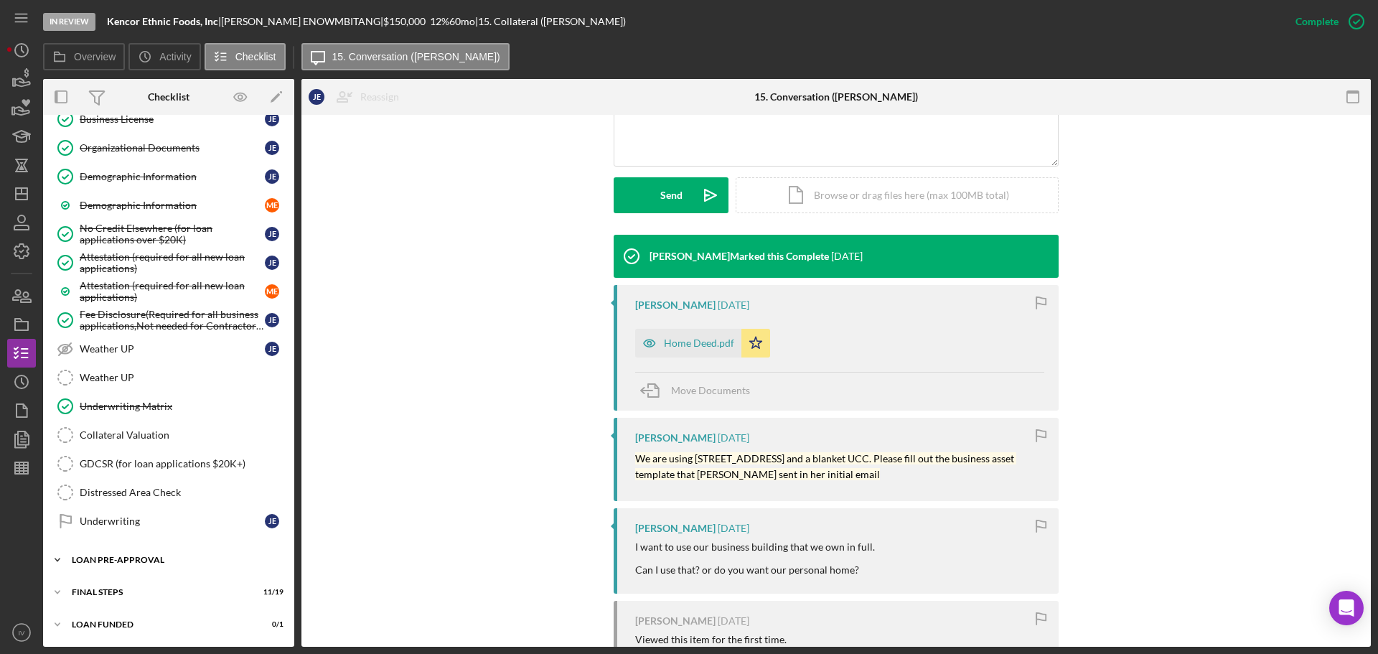  I want to click on div: I want to use our business building that we own in full. Can I use that? or do you want our perso..., so click(755, 558).